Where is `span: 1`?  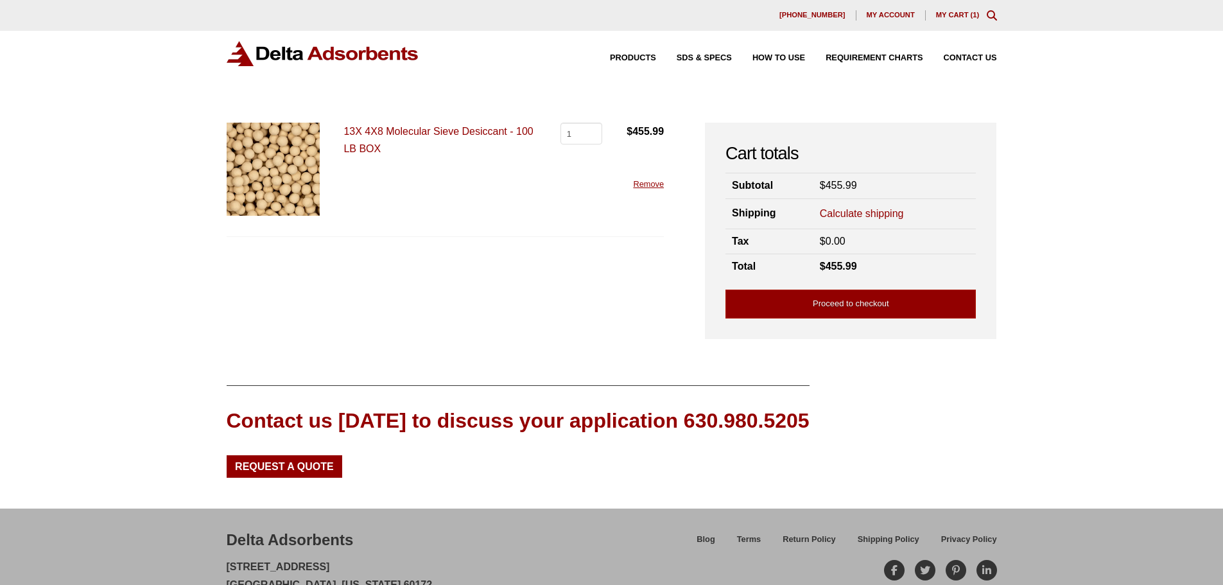 span: 1 is located at coordinates (975, 15).